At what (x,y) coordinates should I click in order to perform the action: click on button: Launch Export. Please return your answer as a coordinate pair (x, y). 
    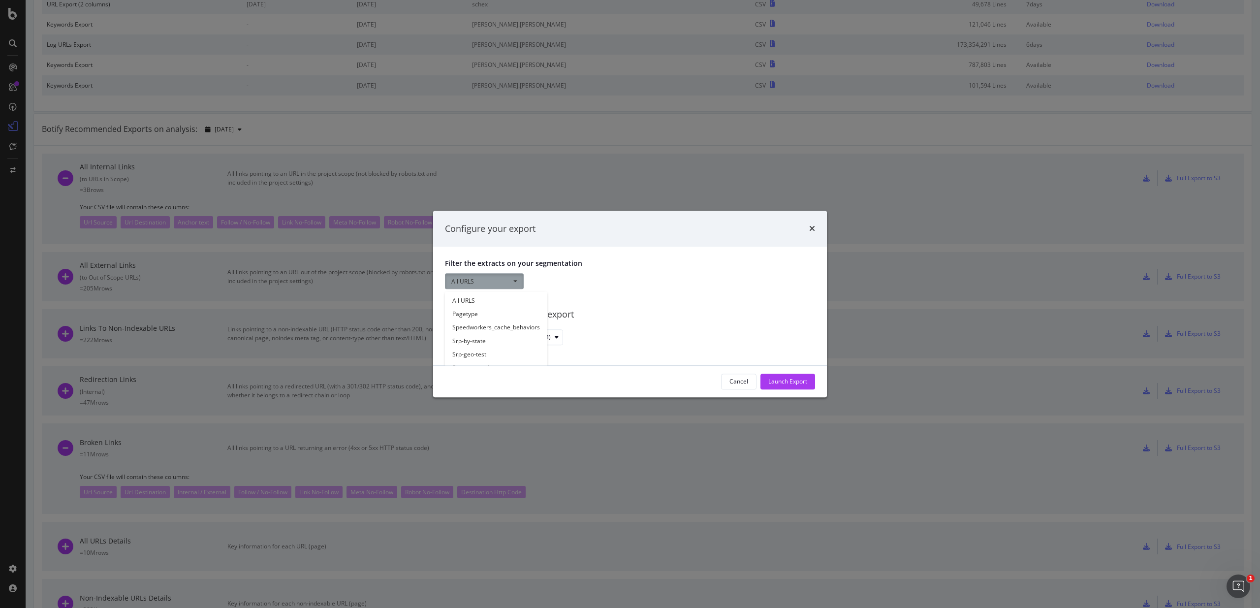
    Looking at the image, I should click on (788, 381).